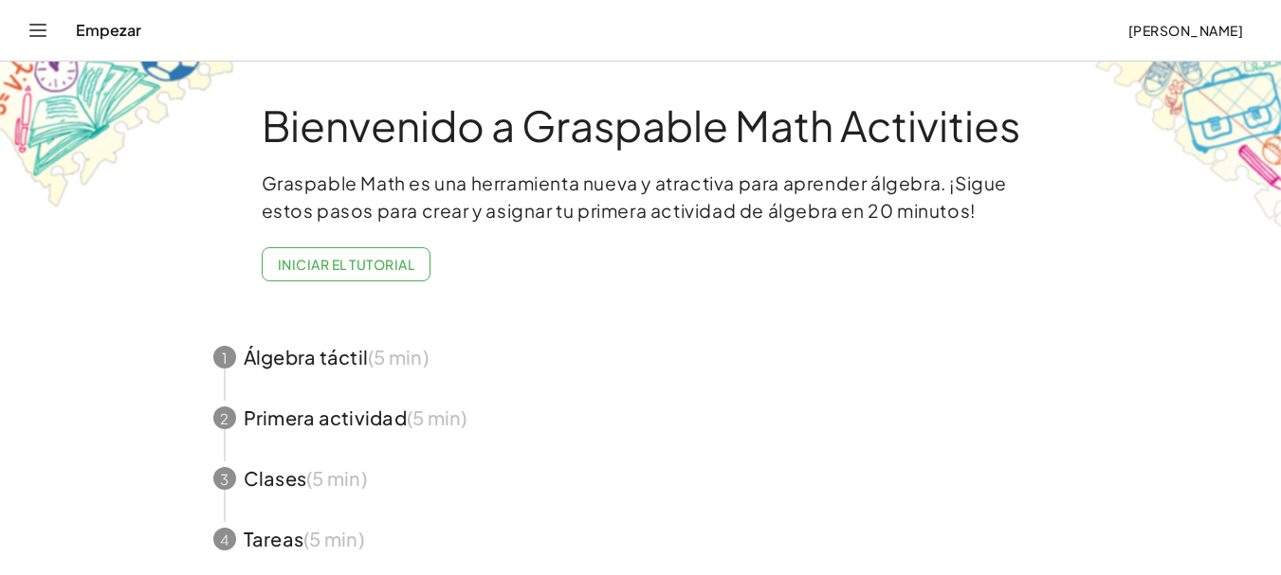 Image resolution: width=1281 pixels, height=575 pixels. Describe the element at coordinates (634, 196) in the screenshot. I see `font: Graspable Math es una herramienta nueva y atractiva para aprender álgebra. ¡Sigue estos pasos par...` at that location.